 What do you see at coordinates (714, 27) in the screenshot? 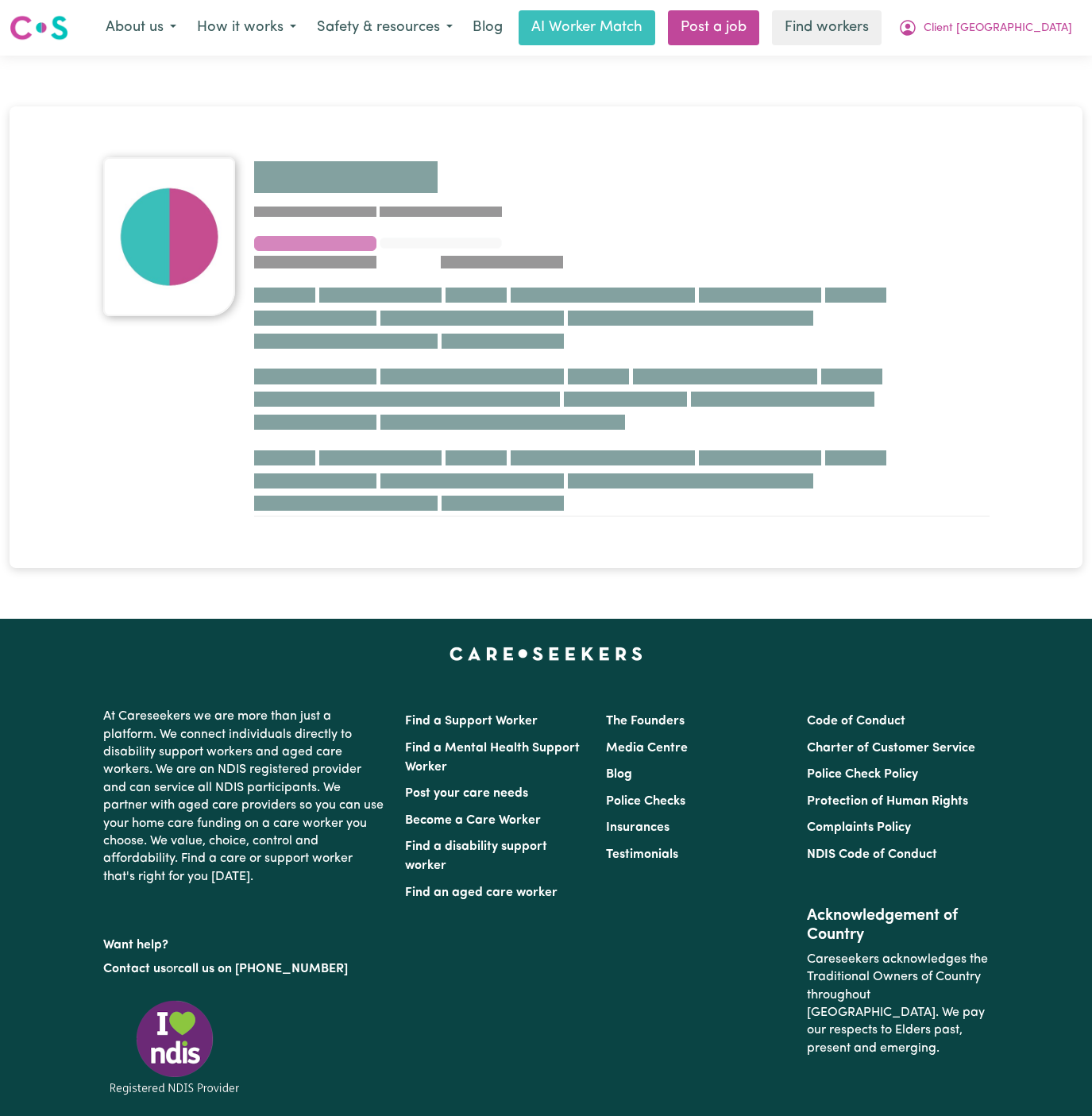
I see `a: Post a job` at bounding box center [714, 27].